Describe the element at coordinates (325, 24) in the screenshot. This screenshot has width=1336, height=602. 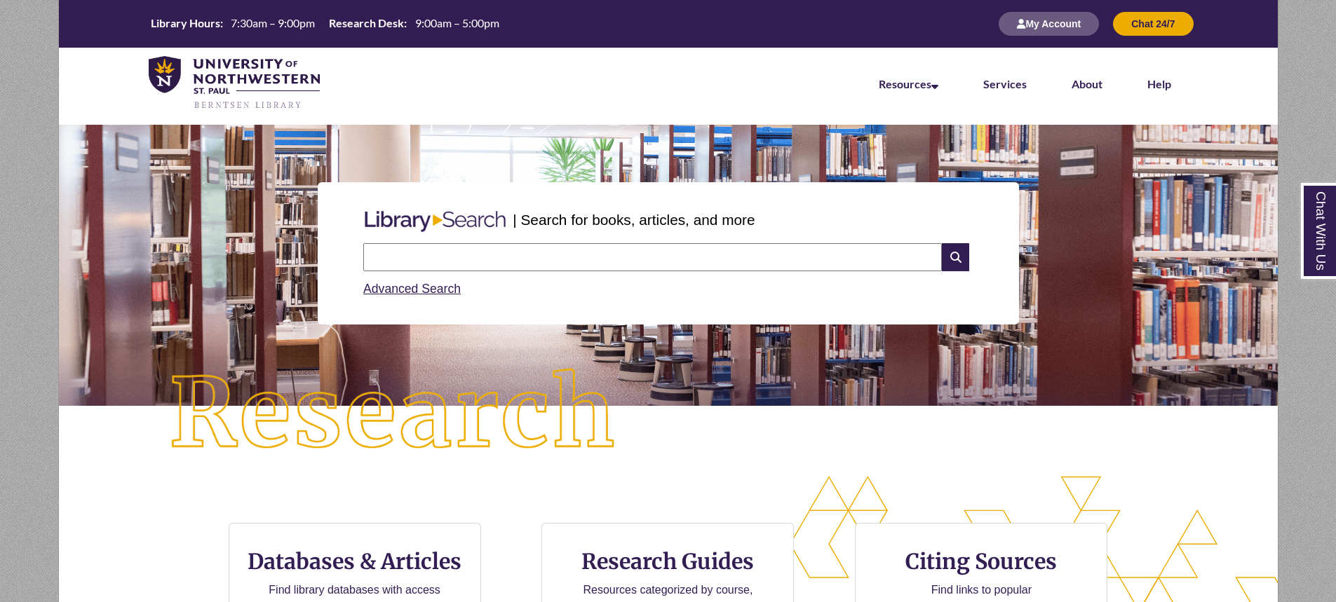
I see `a: Hours Today` at that location.